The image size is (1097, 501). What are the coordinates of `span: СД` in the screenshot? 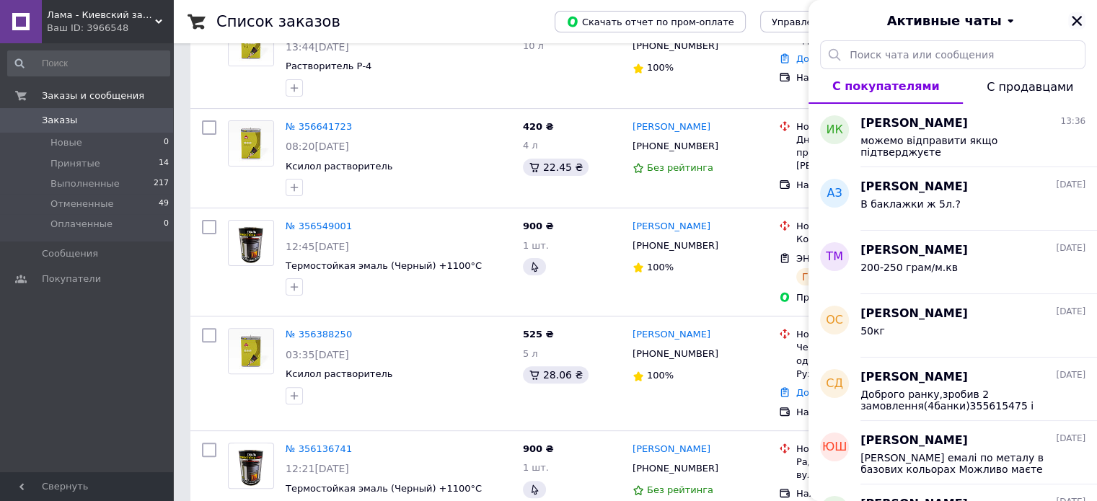 It's located at (834, 384).